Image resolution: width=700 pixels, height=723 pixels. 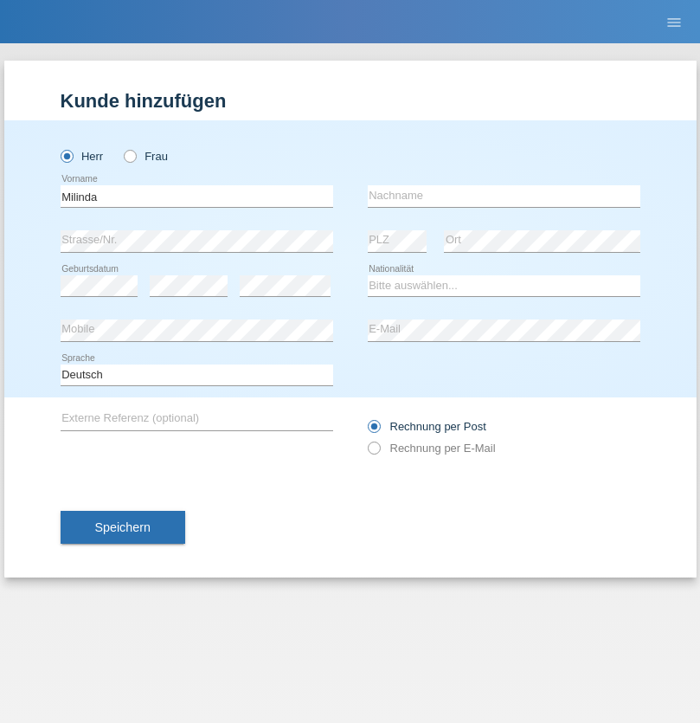 I want to click on input: Herr, so click(x=66, y=155).